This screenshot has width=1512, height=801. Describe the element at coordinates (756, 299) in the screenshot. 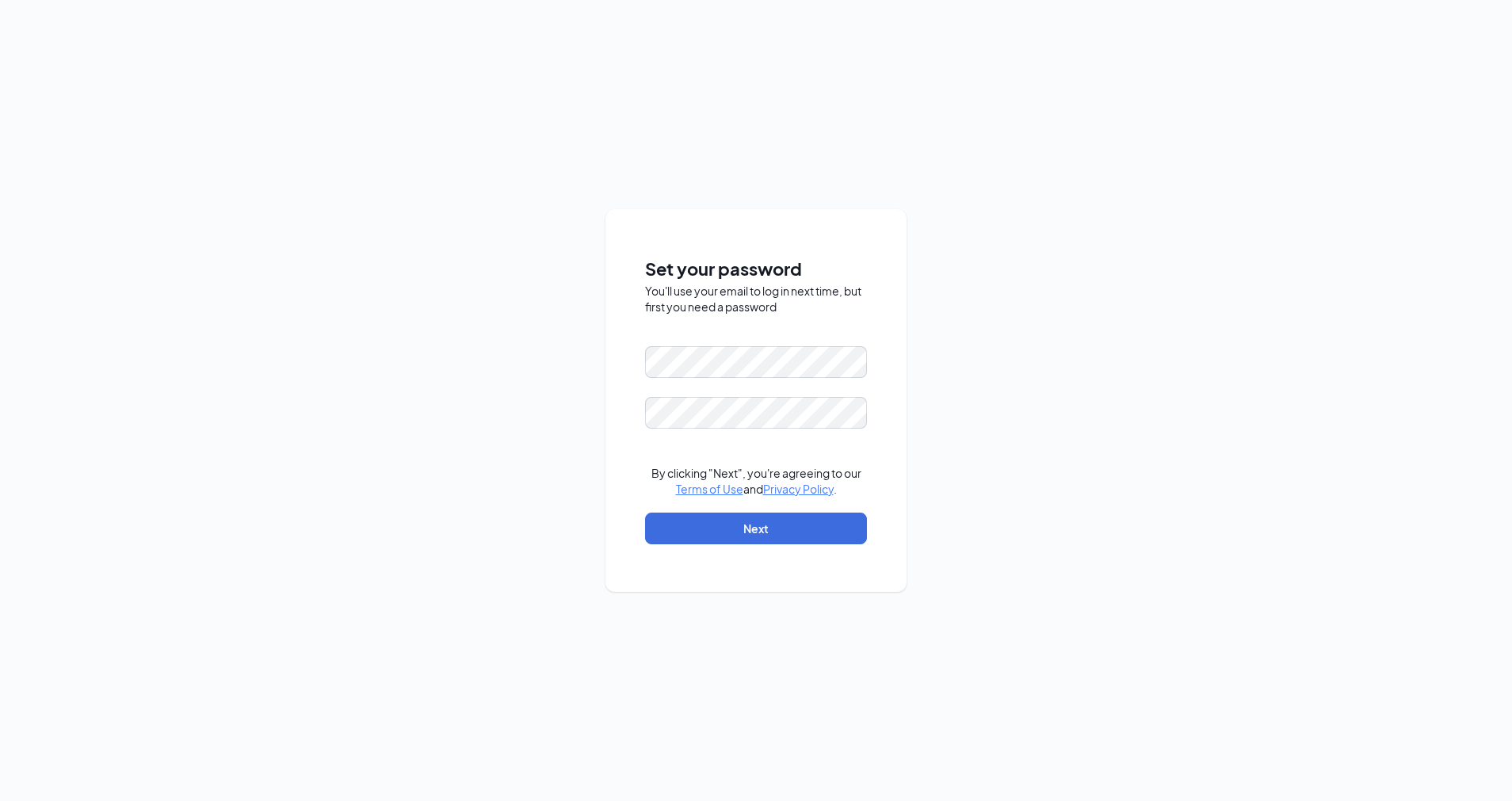

I see `div: You'll use your email to log in next time, but first you need a password` at that location.